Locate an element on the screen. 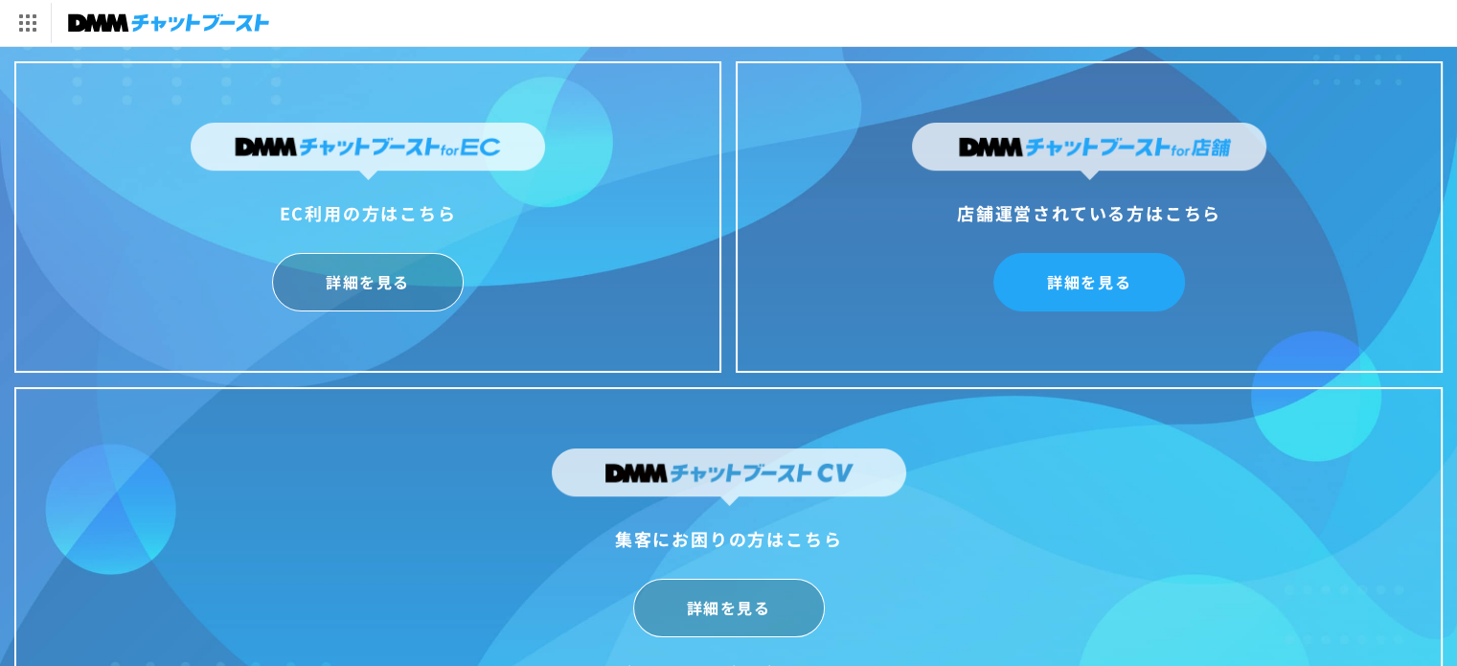  img: DMMチャットブーストCV is located at coordinates (729, 477).